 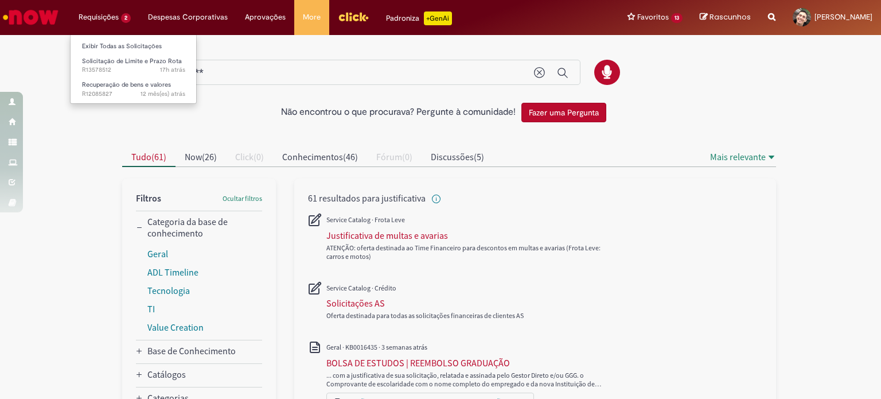 I want to click on time: 29/09/2025 17:18:49, so click(x=173, y=69).